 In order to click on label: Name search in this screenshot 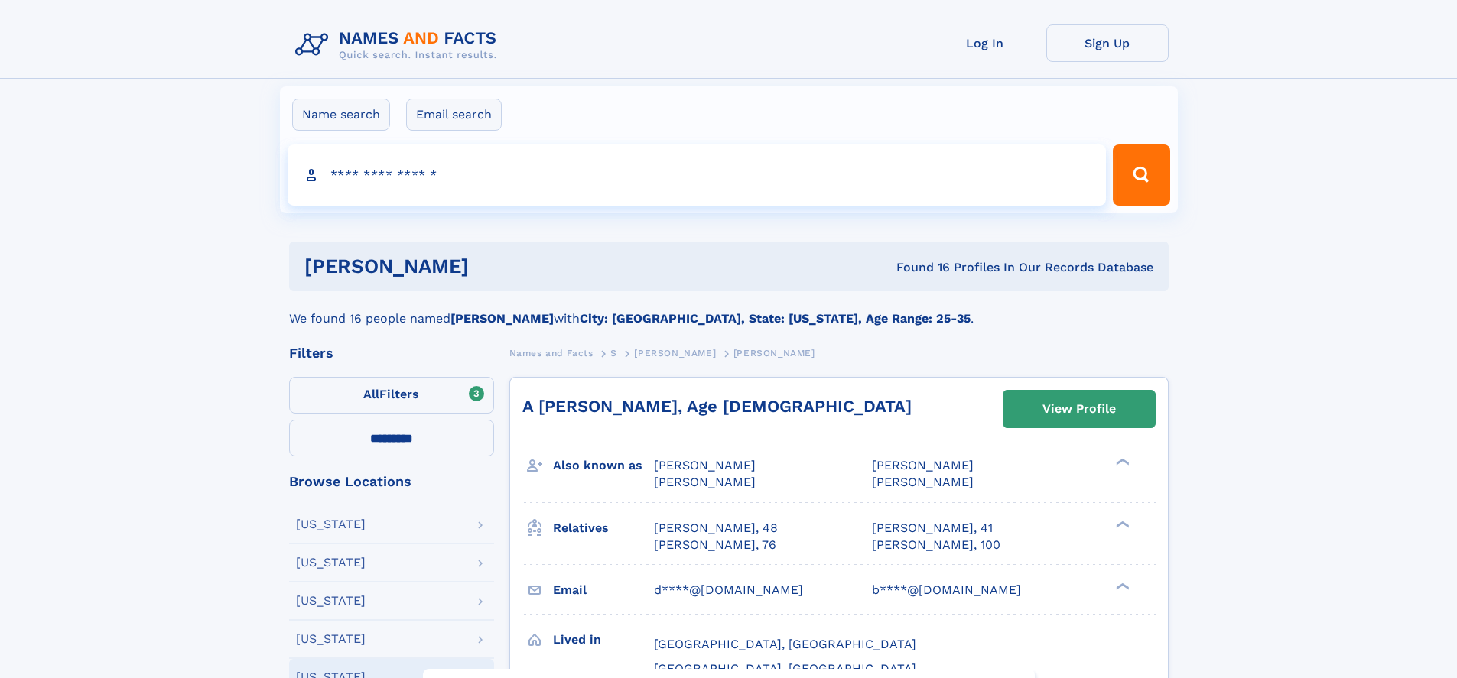, I will do `click(341, 115)`.